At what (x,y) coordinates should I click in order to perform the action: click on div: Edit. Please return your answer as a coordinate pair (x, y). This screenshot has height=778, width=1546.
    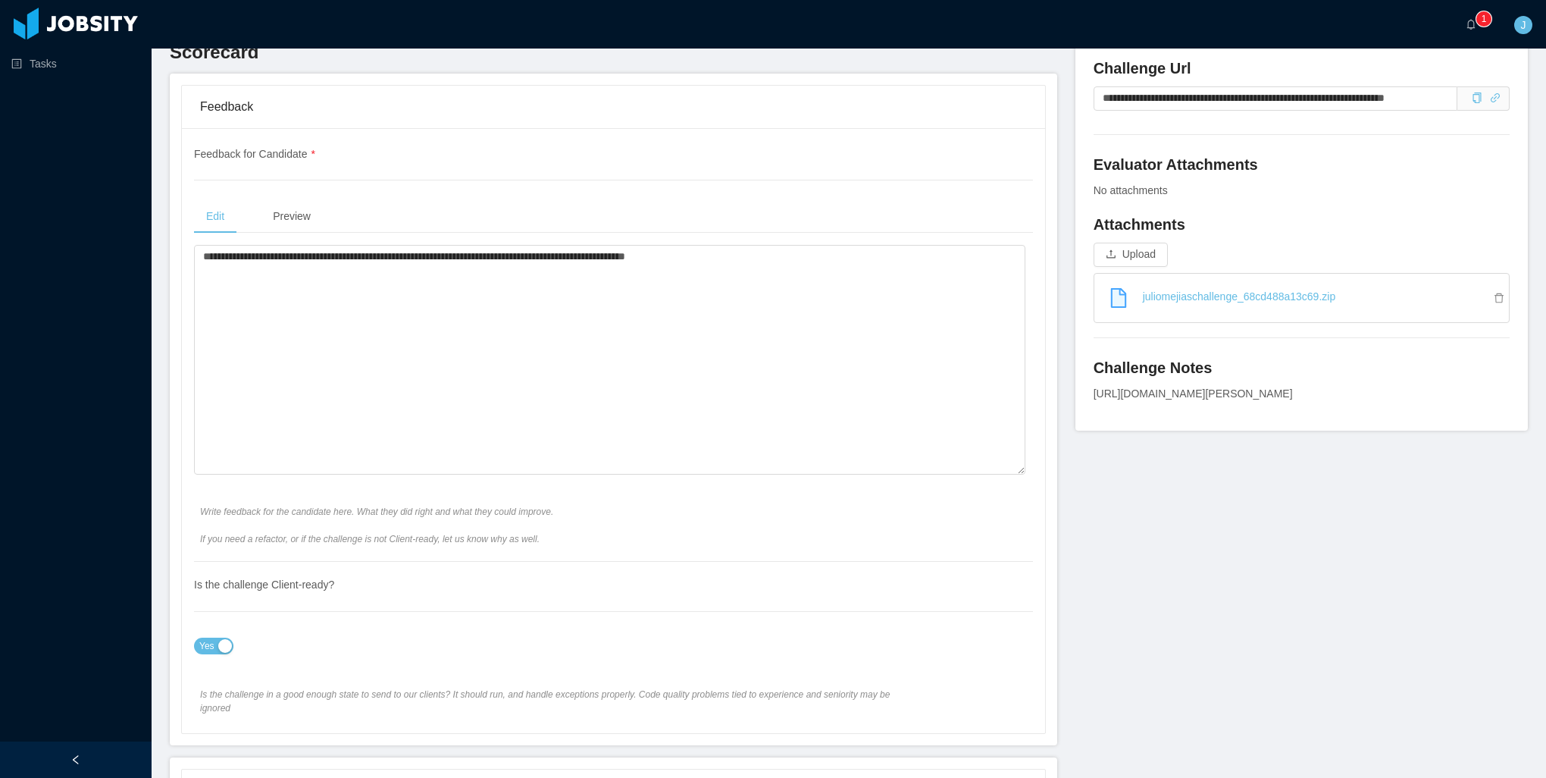
    Looking at the image, I should click on (215, 216).